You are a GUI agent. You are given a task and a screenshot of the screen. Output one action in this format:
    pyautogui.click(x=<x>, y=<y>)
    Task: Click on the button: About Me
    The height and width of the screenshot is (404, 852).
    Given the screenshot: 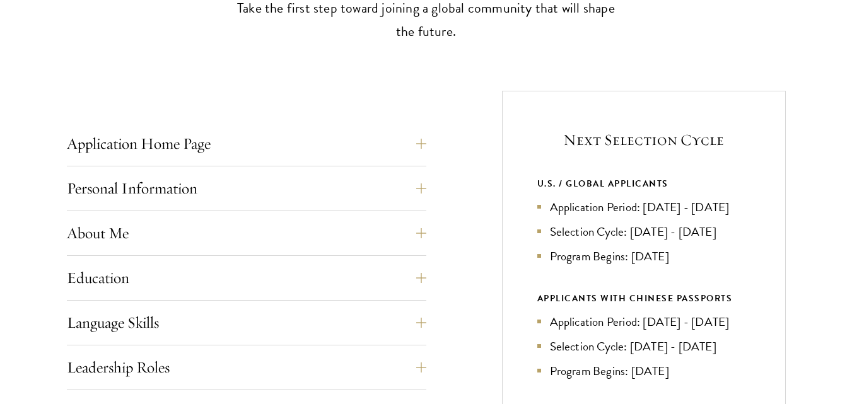 What is the action you would take?
    pyautogui.click(x=247, y=233)
    